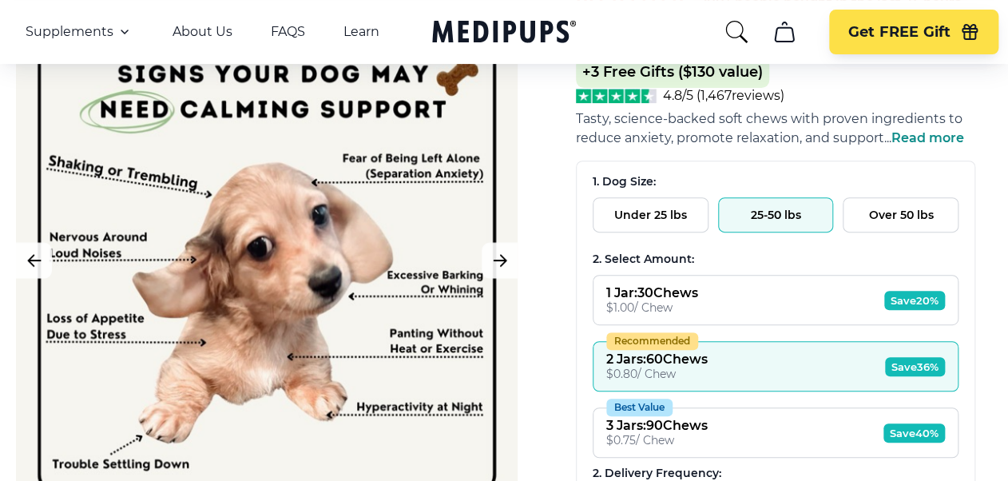 This screenshot has height=481, width=1008. I want to click on span: Tasty, science-backed soft chews with proven ingredients to, so click(769, 118).